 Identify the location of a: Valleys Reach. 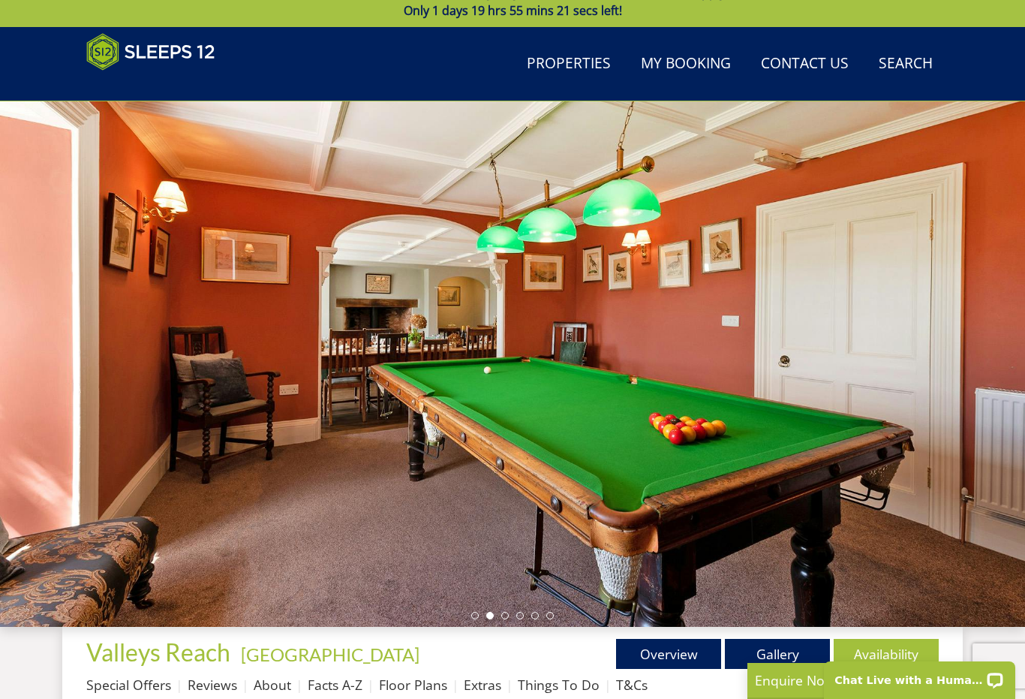
(161, 652).